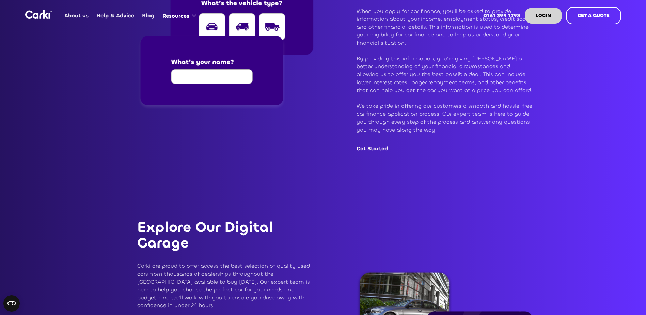 This screenshot has width=646, height=315. I want to click on button: Open CMP widget, so click(12, 303).